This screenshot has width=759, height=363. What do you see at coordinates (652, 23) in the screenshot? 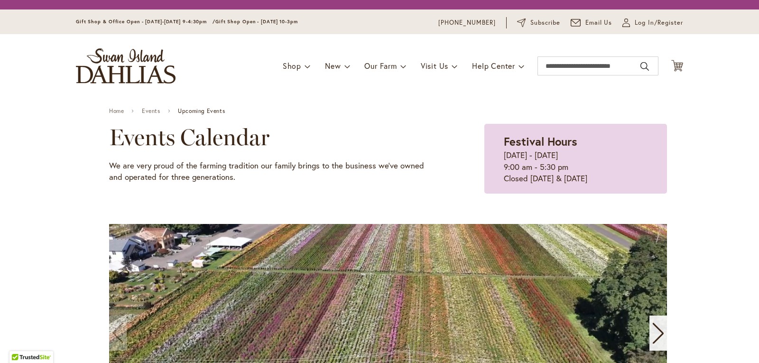
I see `a: Log In/Register` at bounding box center [652, 23].